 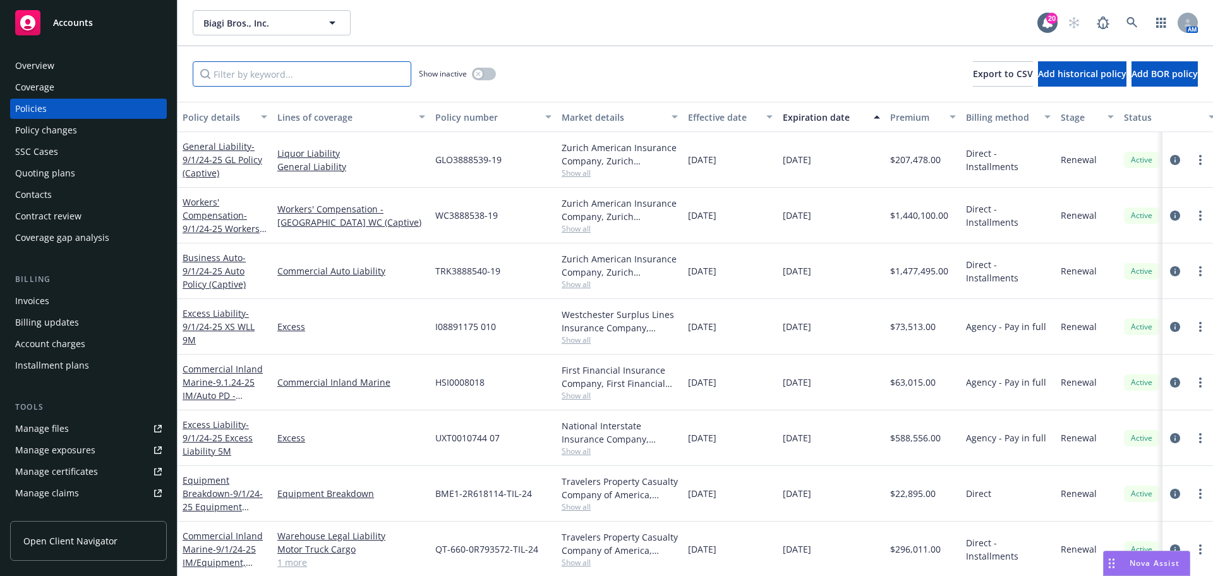 I want to click on a: Excess, so click(x=351, y=437).